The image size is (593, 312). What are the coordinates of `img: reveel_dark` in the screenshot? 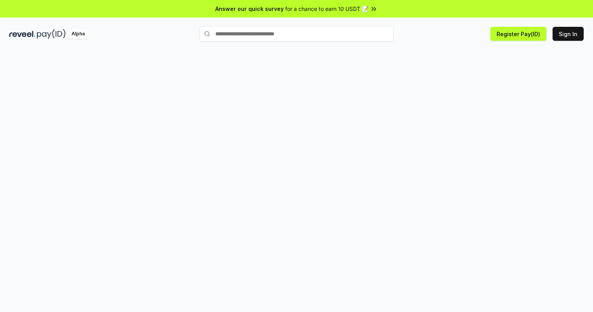 It's located at (22, 34).